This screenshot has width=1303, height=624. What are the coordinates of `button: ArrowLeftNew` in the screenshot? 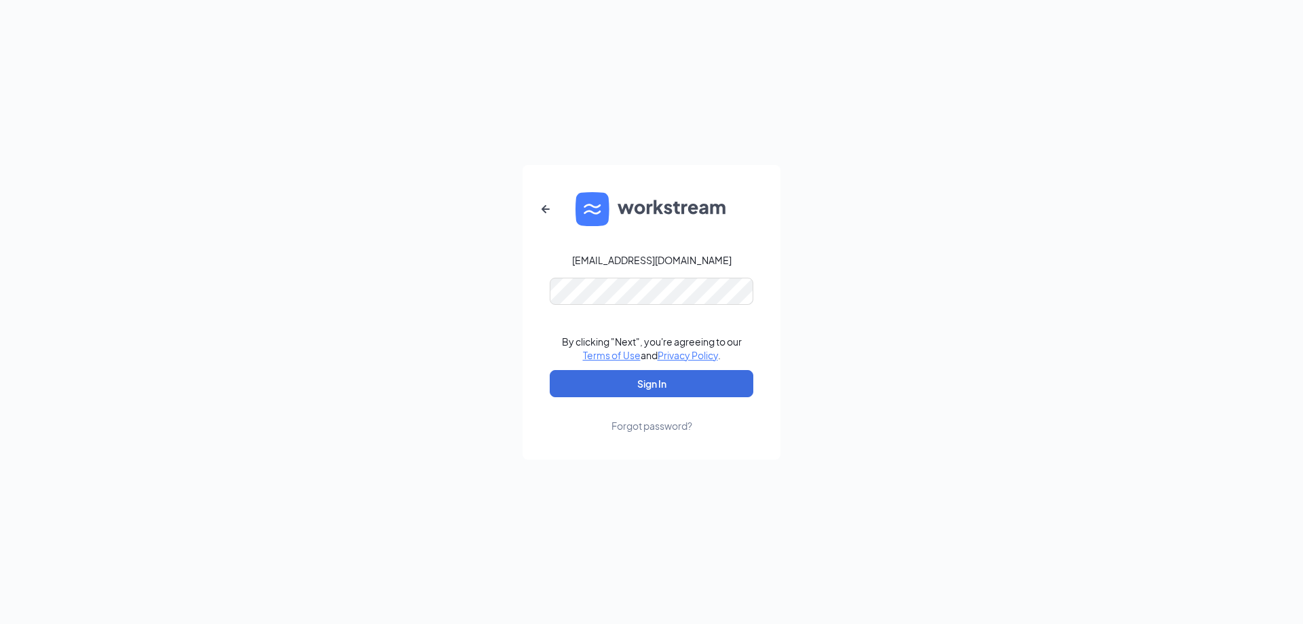 It's located at (546, 209).